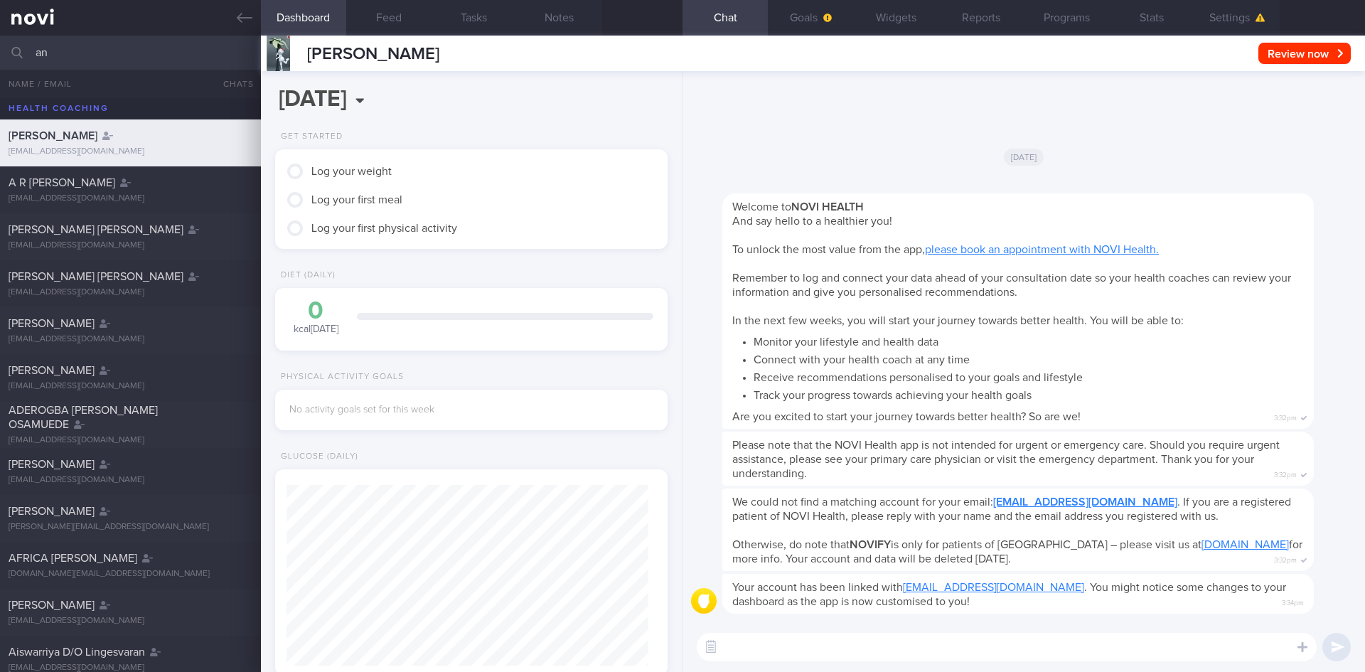 The height and width of the screenshot is (672, 1365). I want to click on span: Please note that the NOVI Health app is not intended for urgent or emergency care. Should you req..., so click(1006, 459).